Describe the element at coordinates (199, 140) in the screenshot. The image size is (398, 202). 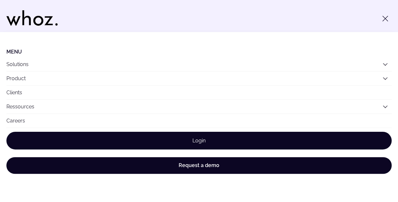
I see `a: Login` at that location.